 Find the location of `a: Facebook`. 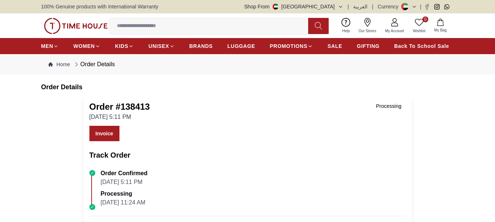

a: Facebook is located at coordinates (427, 7).